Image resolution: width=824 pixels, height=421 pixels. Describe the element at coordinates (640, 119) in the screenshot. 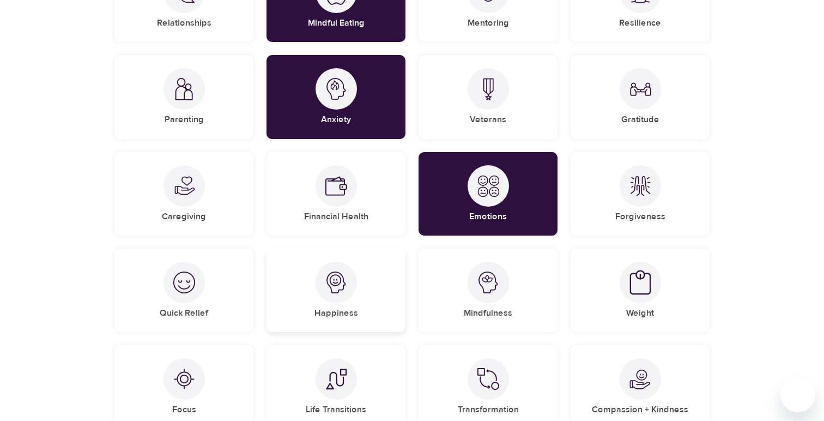

I see `h5: Gratitude` at that location.